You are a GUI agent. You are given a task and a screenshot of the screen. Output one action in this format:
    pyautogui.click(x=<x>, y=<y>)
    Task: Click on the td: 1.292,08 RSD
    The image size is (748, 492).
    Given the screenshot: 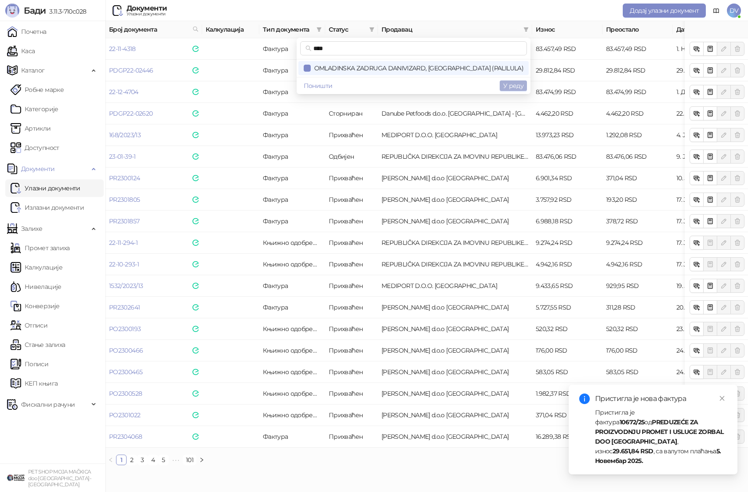 What is the action you would take?
    pyautogui.click(x=637, y=135)
    